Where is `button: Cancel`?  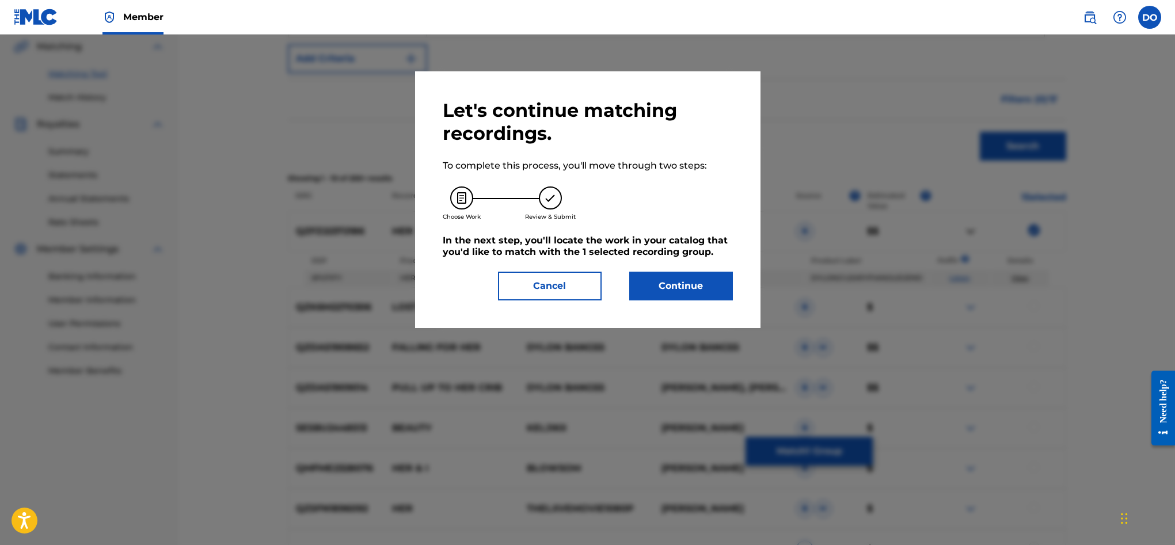
button: Cancel is located at coordinates (550, 286).